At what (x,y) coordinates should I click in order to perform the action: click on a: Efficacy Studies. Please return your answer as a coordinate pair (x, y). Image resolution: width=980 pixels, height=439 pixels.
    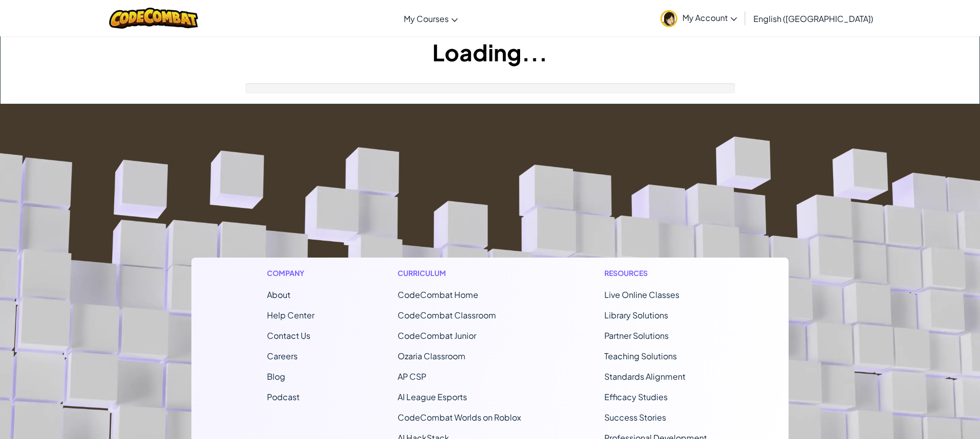
    Looking at the image, I should click on (636, 396).